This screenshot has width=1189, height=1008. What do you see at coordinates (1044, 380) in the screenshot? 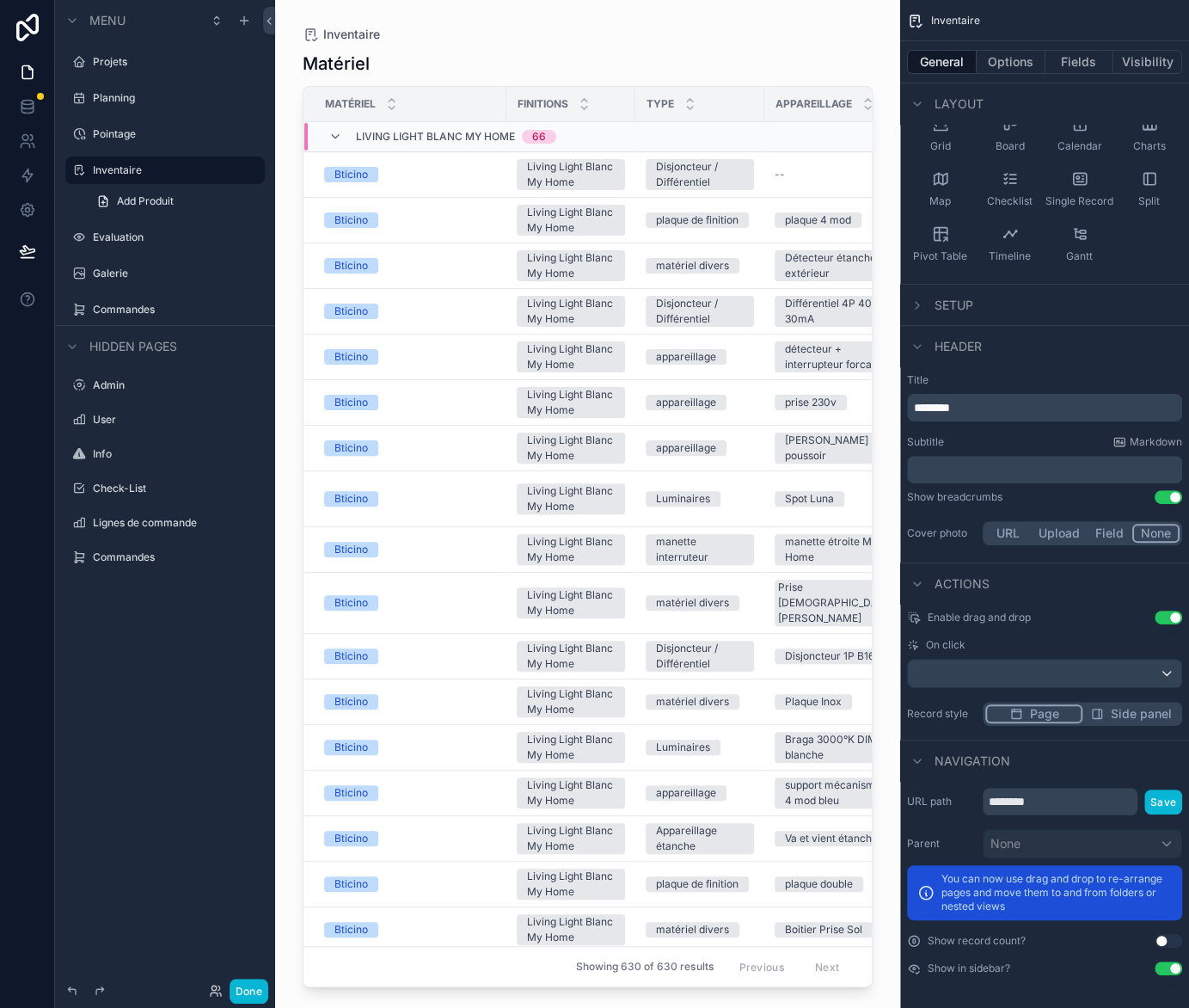
I see `label: Title` at bounding box center [1044, 380].